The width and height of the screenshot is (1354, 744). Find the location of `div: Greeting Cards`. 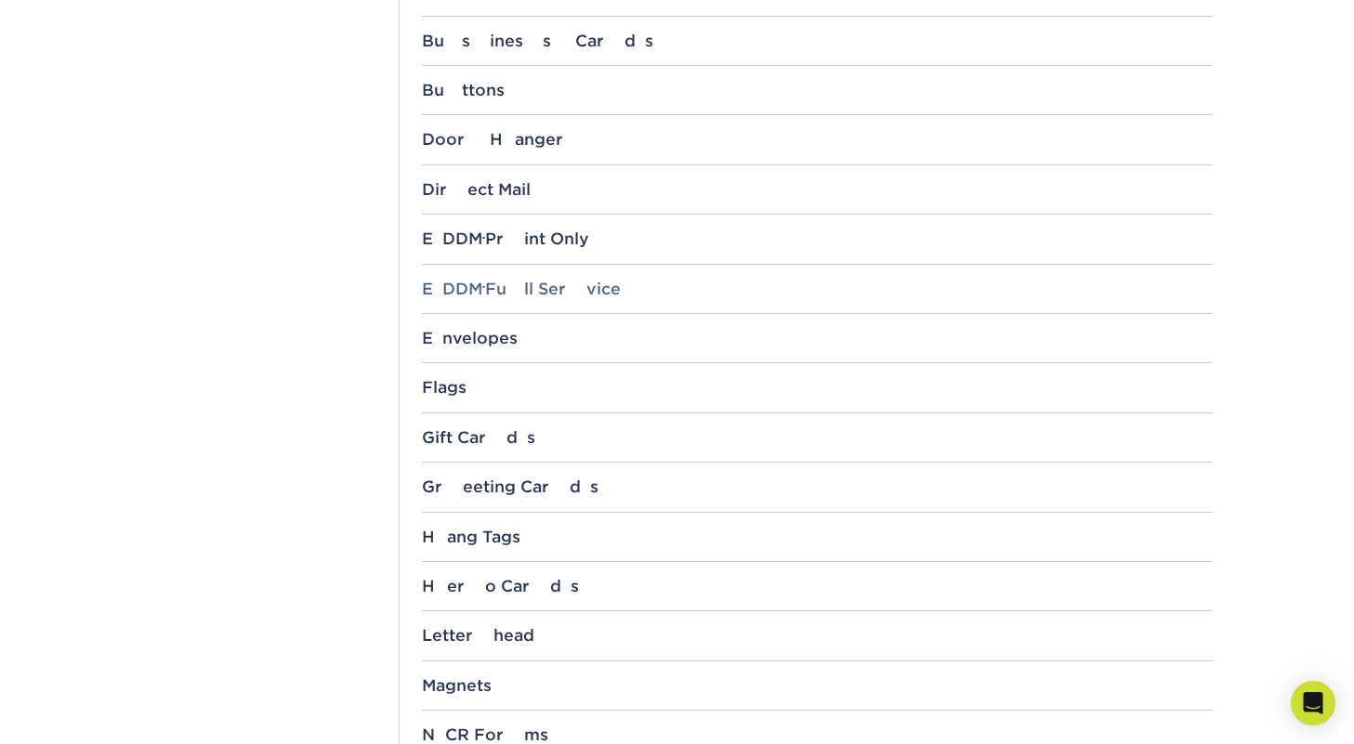

div: Greeting Cards is located at coordinates (817, 487).